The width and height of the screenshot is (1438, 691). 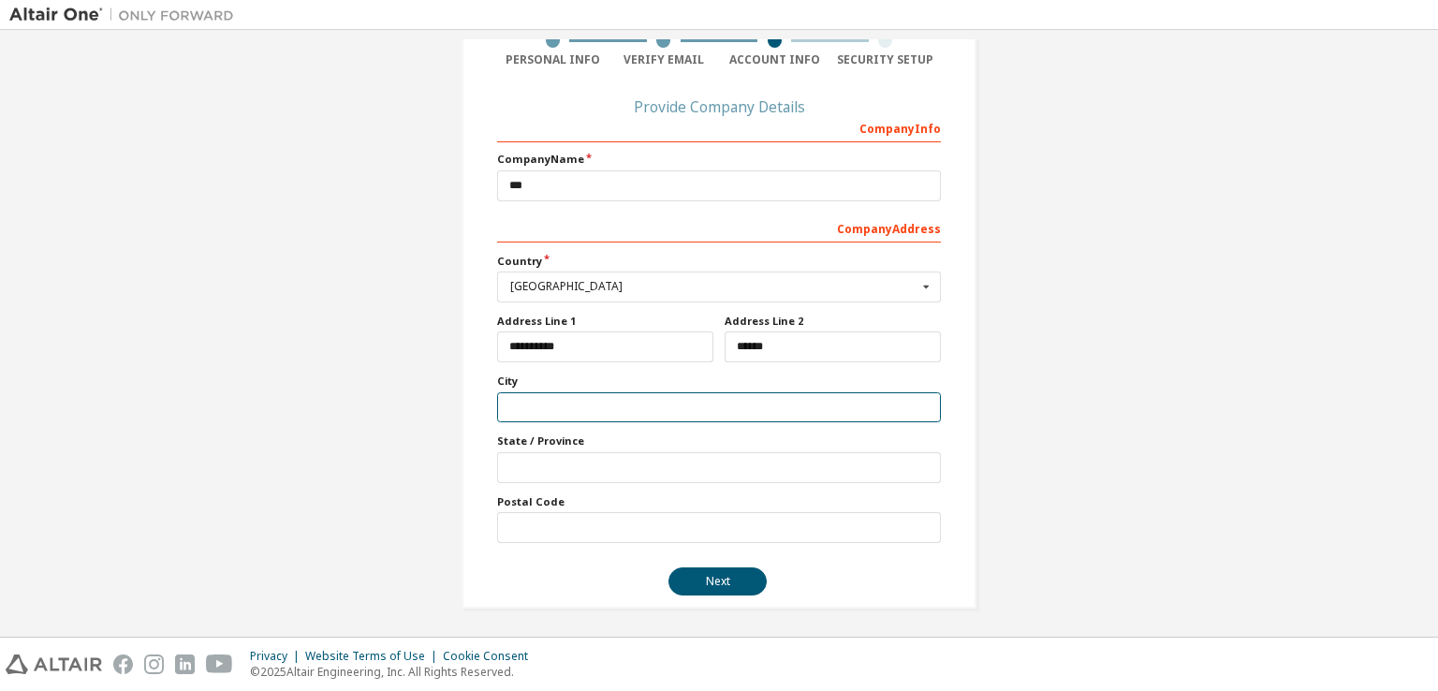 What do you see at coordinates (53, 664) in the screenshot?
I see `img: altair_logo.svg` at bounding box center [53, 664].